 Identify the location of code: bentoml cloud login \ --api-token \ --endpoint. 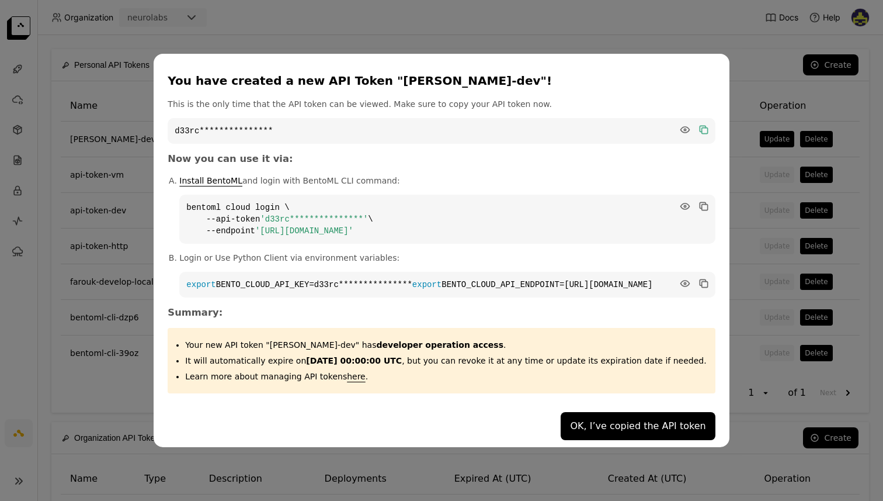
(447, 219).